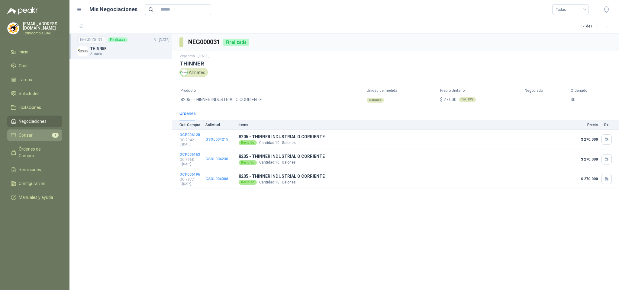 The height and width of the screenshot is (290, 619). What do you see at coordinates (190, 180) in the screenshot?
I see `p: OC 7977` at bounding box center [190, 180].